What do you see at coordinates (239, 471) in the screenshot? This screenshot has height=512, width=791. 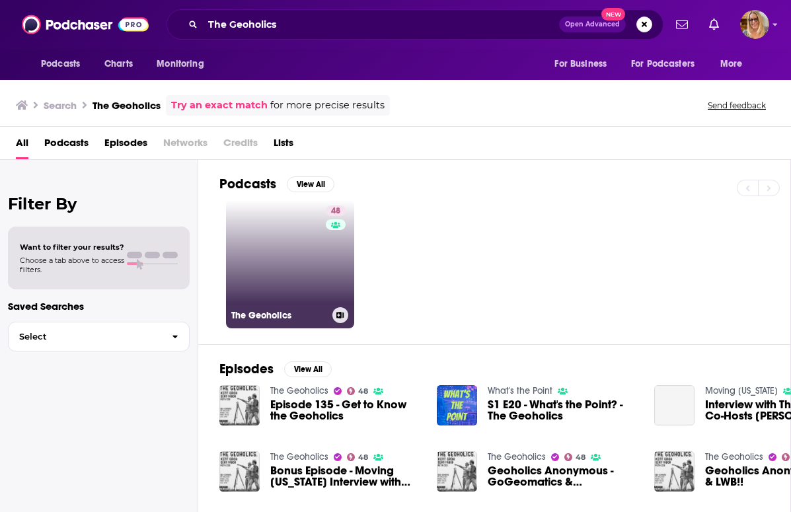 I see `img: Bonus Episode - Moving Arizona Interview with The Geoholics` at bounding box center [239, 471].